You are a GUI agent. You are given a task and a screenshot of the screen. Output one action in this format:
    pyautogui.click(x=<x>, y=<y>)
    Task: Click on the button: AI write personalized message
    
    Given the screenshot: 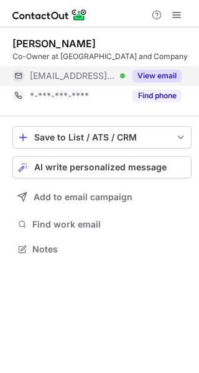 What is the action you would take?
    pyautogui.click(x=102, y=167)
    